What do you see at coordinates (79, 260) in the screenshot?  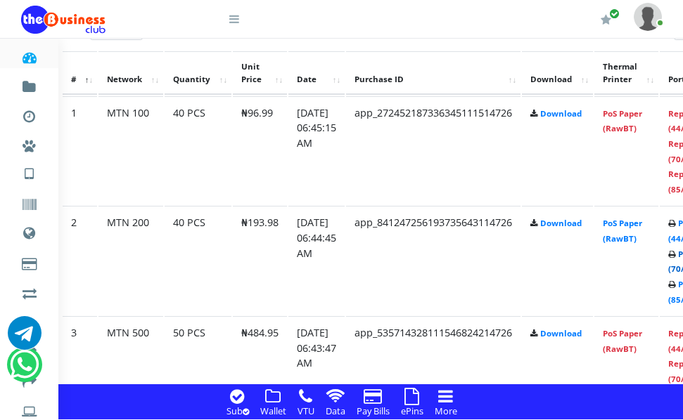 I see `td: 2` at bounding box center [79, 260].